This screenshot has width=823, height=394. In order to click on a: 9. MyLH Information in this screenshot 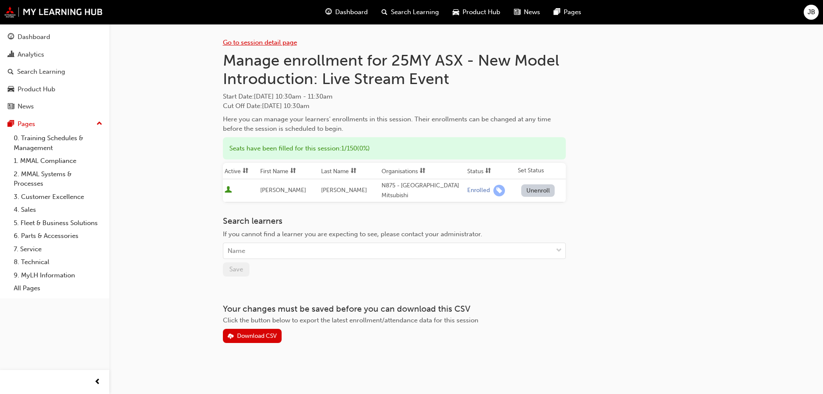, I will do `click(58, 275)`.